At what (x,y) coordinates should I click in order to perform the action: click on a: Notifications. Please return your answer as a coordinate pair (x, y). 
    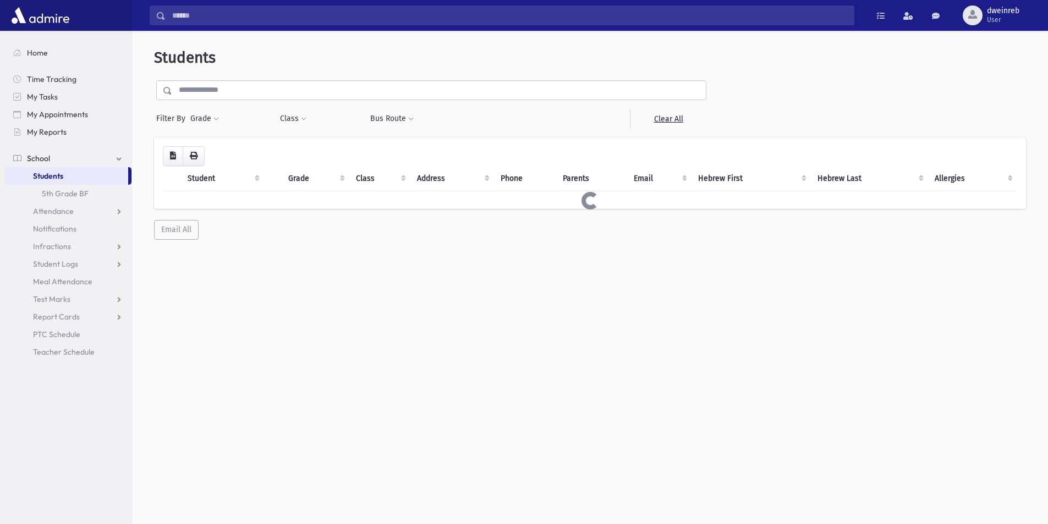
    Looking at the image, I should click on (68, 229).